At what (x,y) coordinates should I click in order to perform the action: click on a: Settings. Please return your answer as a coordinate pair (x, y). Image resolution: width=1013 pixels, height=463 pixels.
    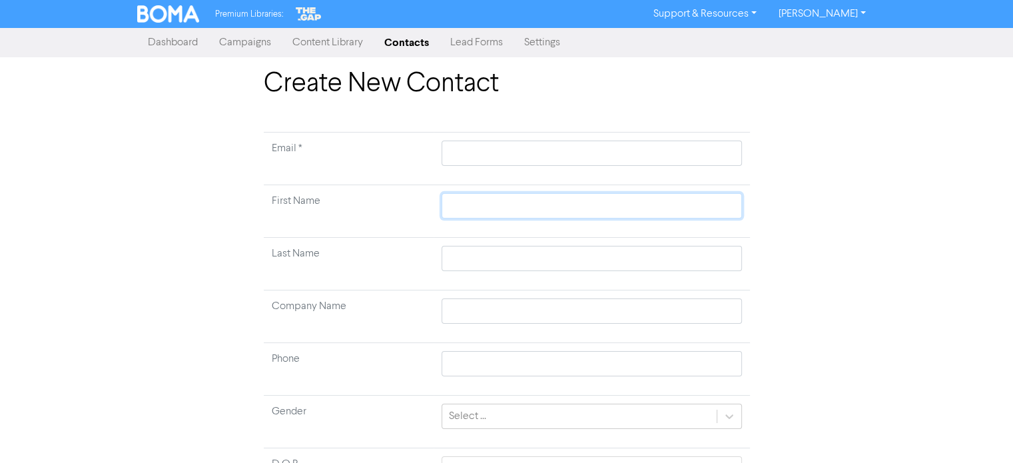
    Looking at the image, I should click on (542, 43).